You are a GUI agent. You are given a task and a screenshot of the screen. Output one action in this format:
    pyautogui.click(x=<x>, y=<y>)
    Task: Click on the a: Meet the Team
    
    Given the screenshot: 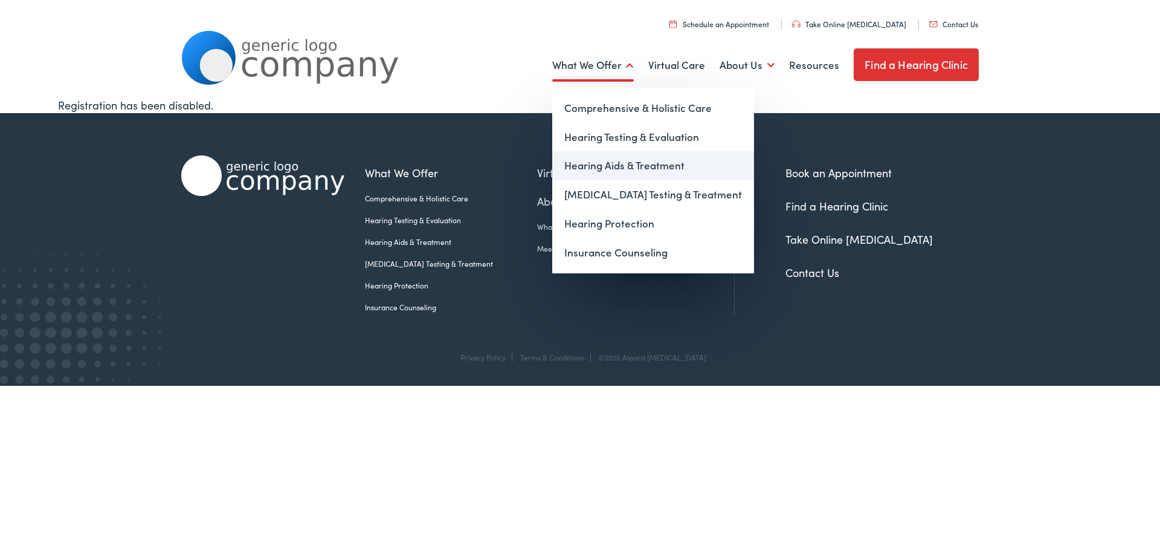 What is the action you would take?
    pyautogui.click(x=589, y=248)
    